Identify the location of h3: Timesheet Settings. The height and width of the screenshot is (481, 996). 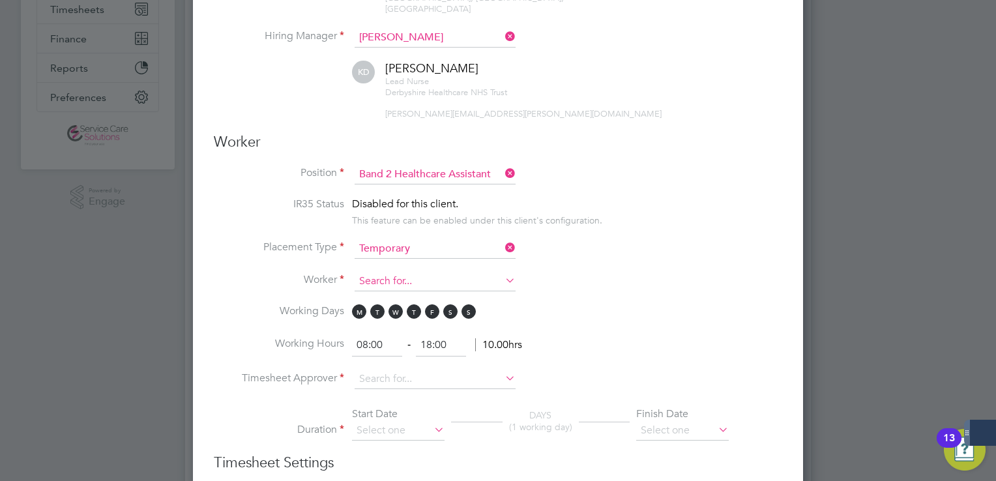
(498, 463).